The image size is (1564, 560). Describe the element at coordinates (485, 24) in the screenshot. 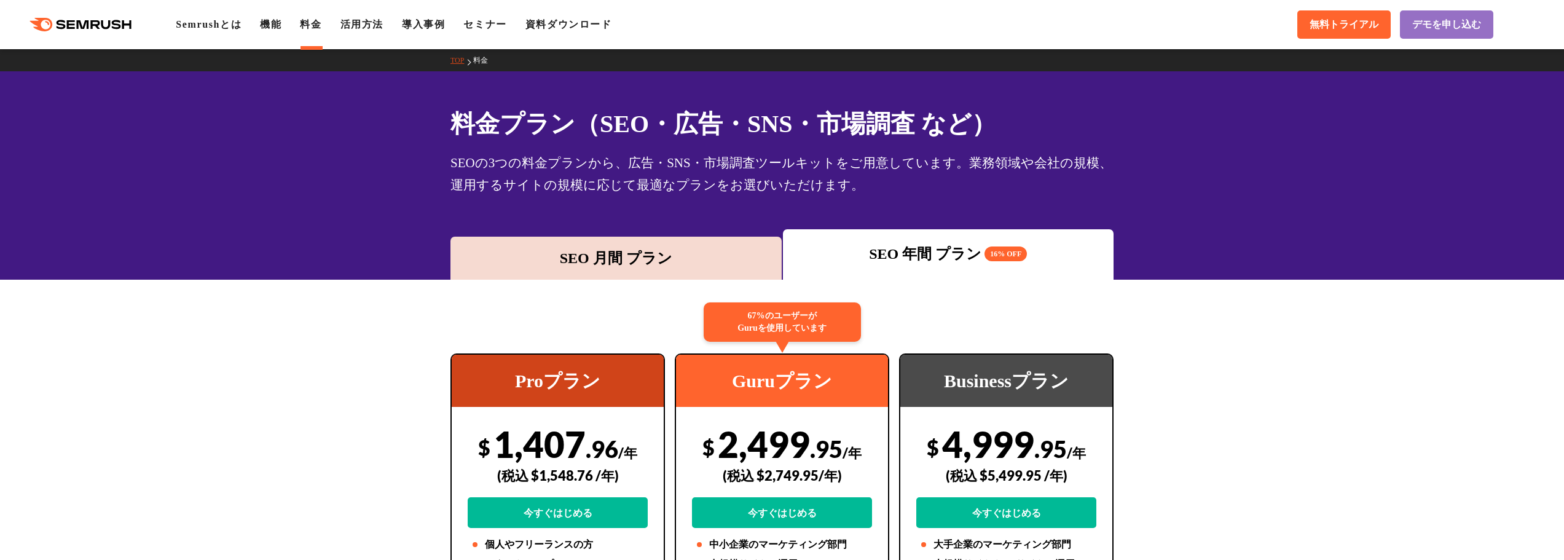

I see `a: セミナー` at that location.